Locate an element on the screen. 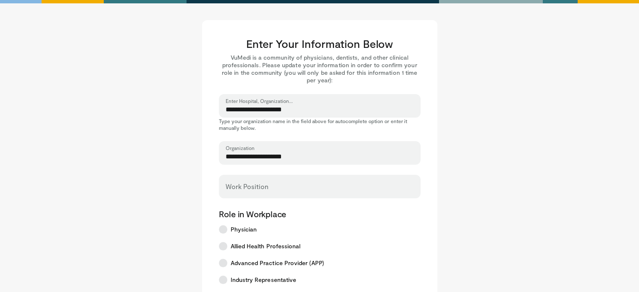  label: Enter Hospital, Organization... is located at coordinates (259, 101).